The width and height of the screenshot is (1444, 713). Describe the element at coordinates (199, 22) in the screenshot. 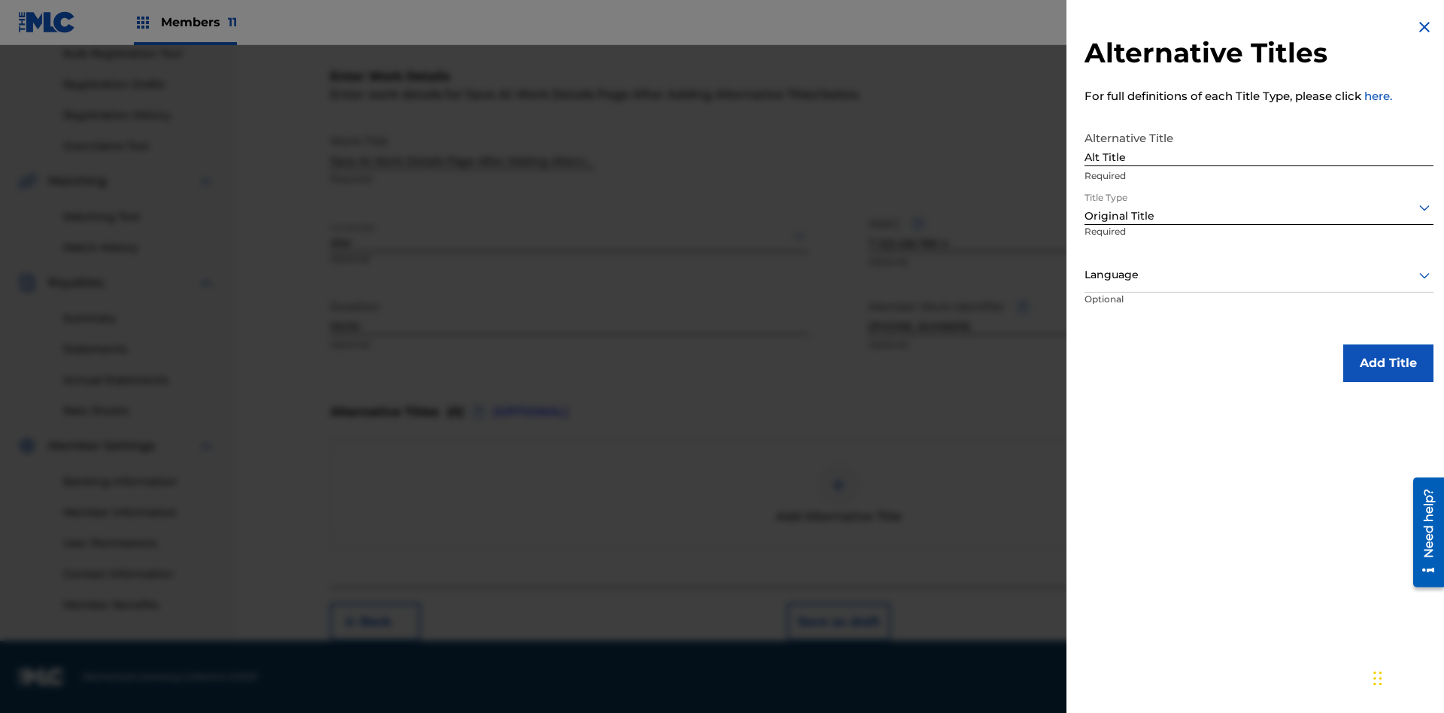

I see `span: Members` at that location.